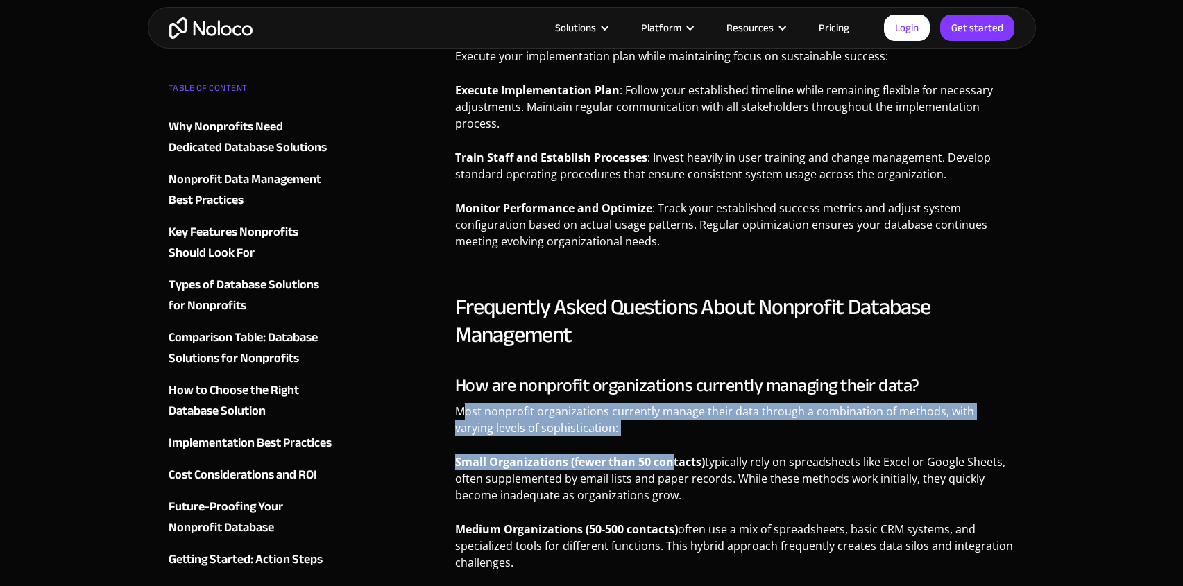 This screenshot has height=586, width=1183. Describe the element at coordinates (554, 208) in the screenshot. I see `strong: Monitor Performance and Optimize` at that location.